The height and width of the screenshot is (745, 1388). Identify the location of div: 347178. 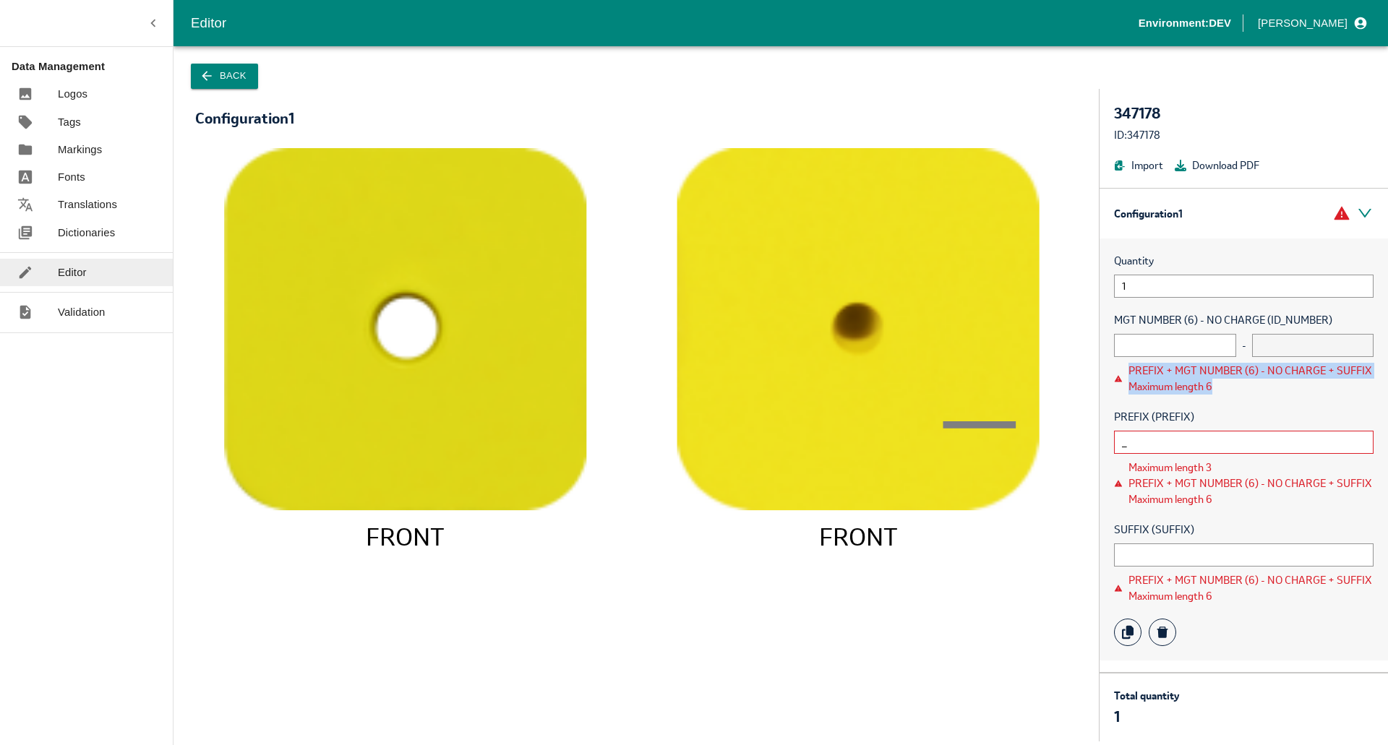
(1243, 113).